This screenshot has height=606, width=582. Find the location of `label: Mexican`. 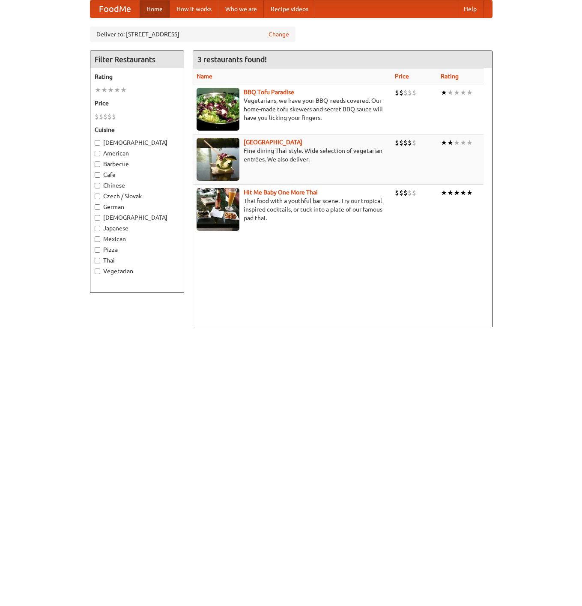

label: Mexican is located at coordinates (137, 239).